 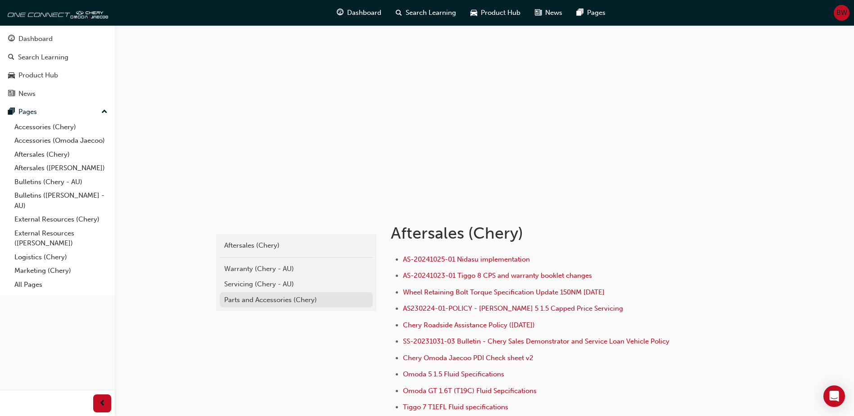 I want to click on span: Omoda 5 1.5 Fluid Specifications, so click(x=454, y=374).